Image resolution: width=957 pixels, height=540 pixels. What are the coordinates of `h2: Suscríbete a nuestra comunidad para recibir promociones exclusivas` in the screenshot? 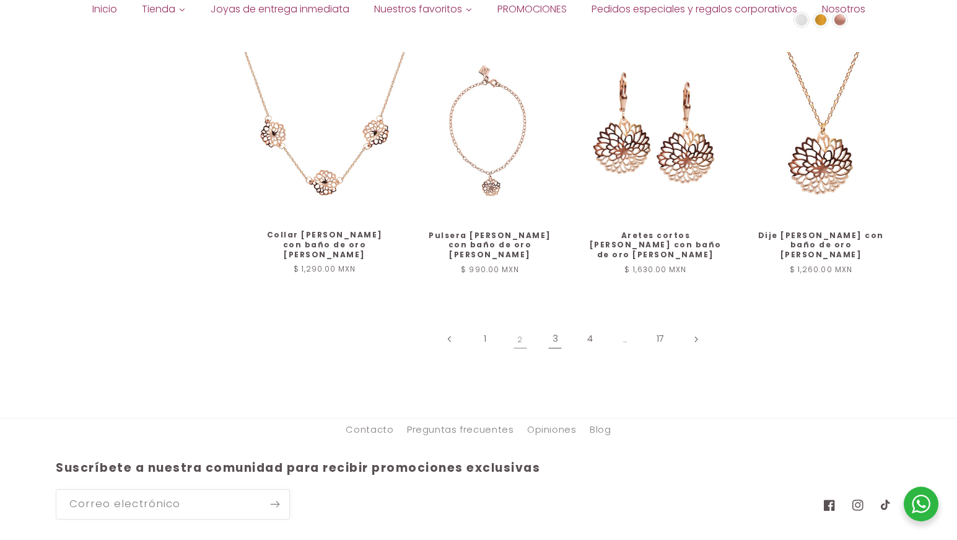 It's located at (433, 468).